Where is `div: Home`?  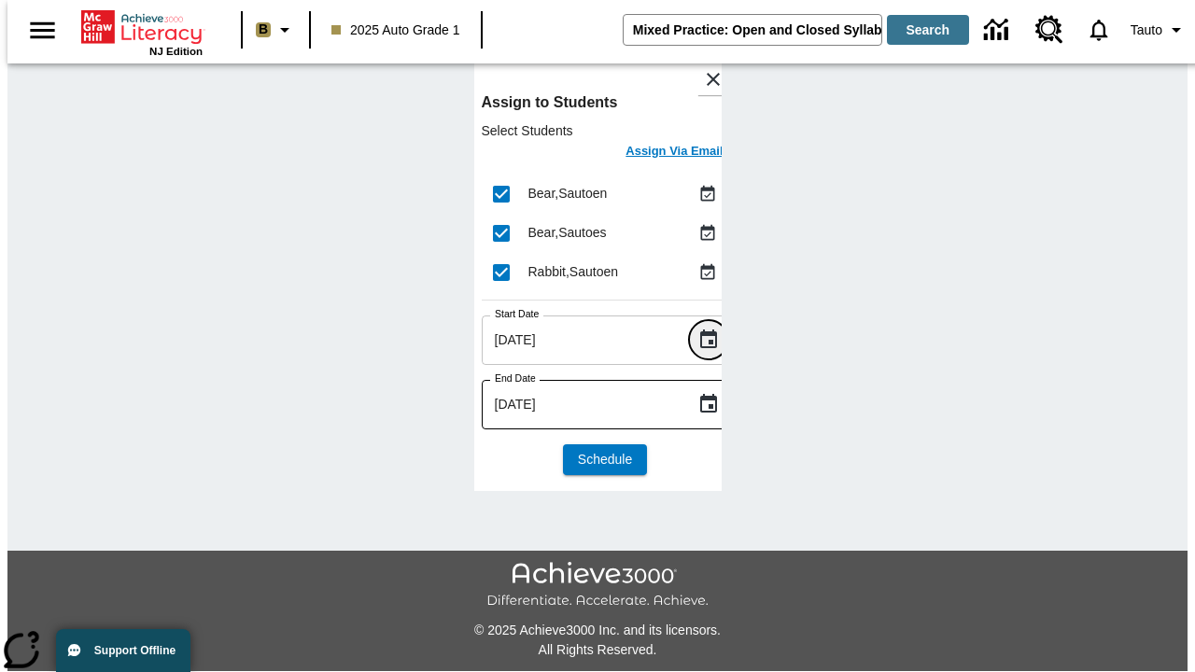 div: Home is located at coordinates (142, 32).